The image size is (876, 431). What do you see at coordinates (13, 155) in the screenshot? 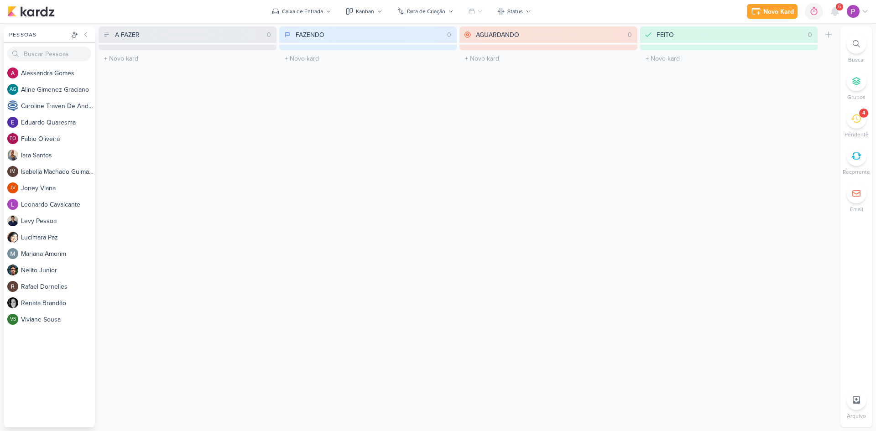
I see `img: Iara Santos` at bounding box center [13, 155].